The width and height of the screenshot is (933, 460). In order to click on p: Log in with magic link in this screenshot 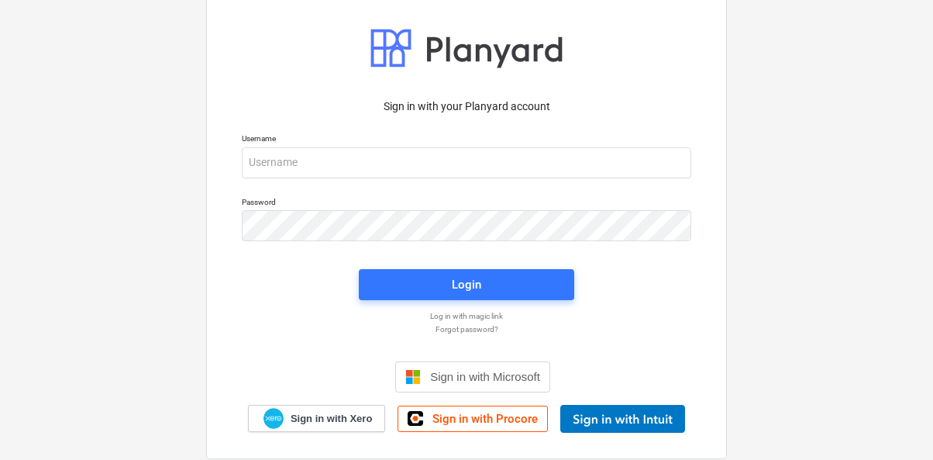, I will do `click(467, 315)`.